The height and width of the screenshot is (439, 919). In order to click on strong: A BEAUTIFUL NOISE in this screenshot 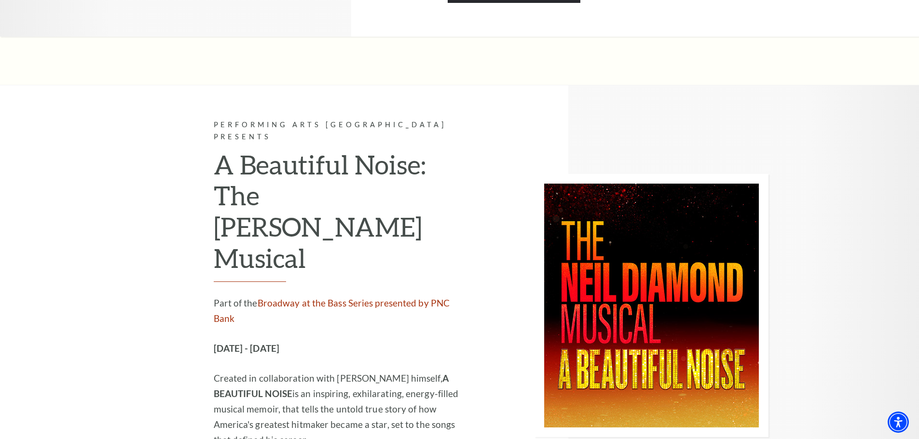, I will do `click(331, 386)`.